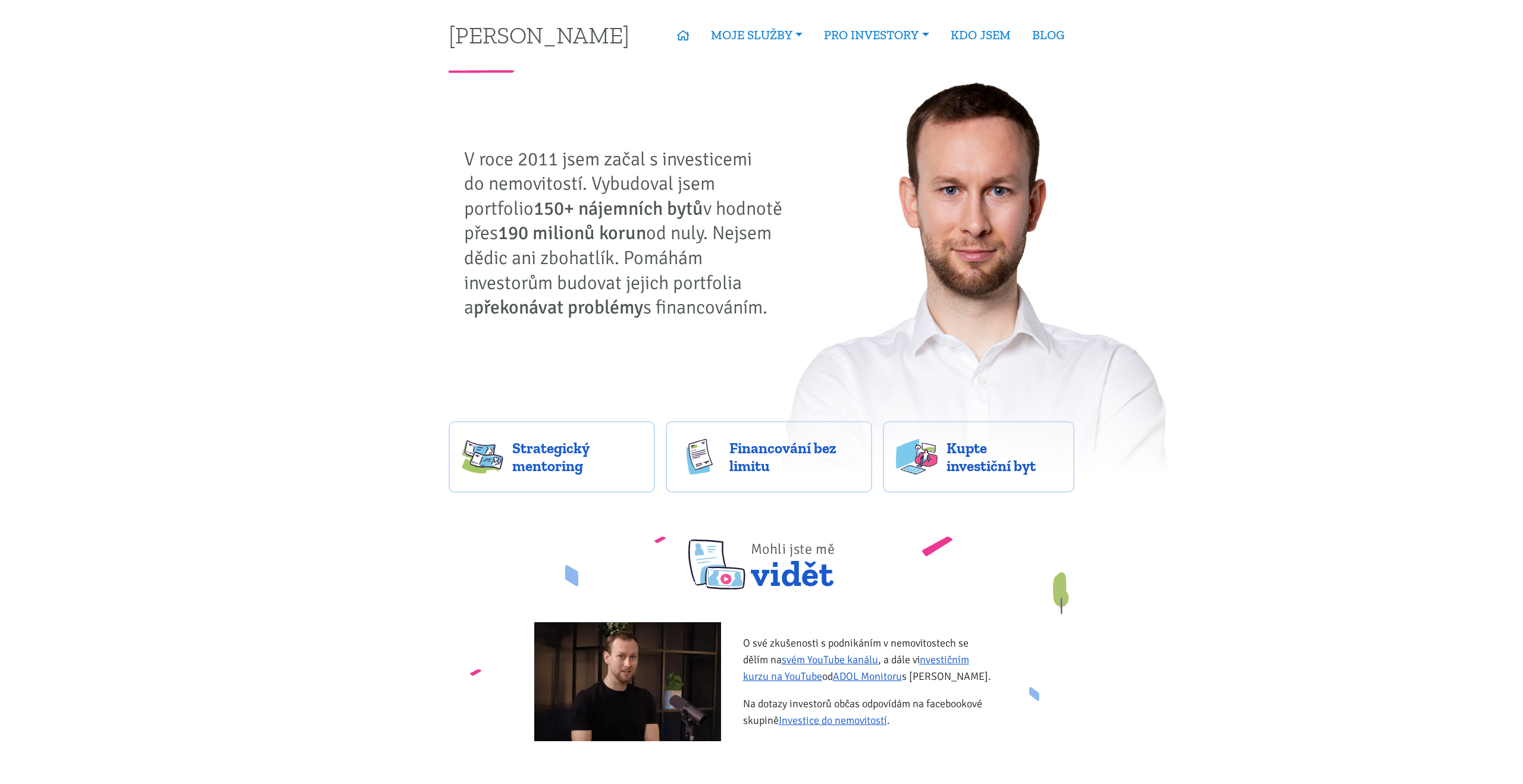 The width and height of the screenshot is (1523, 784). What do you see at coordinates (618, 208) in the screenshot?
I see `strong: 150+ nájemních bytů` at bounding box center [618, 208].